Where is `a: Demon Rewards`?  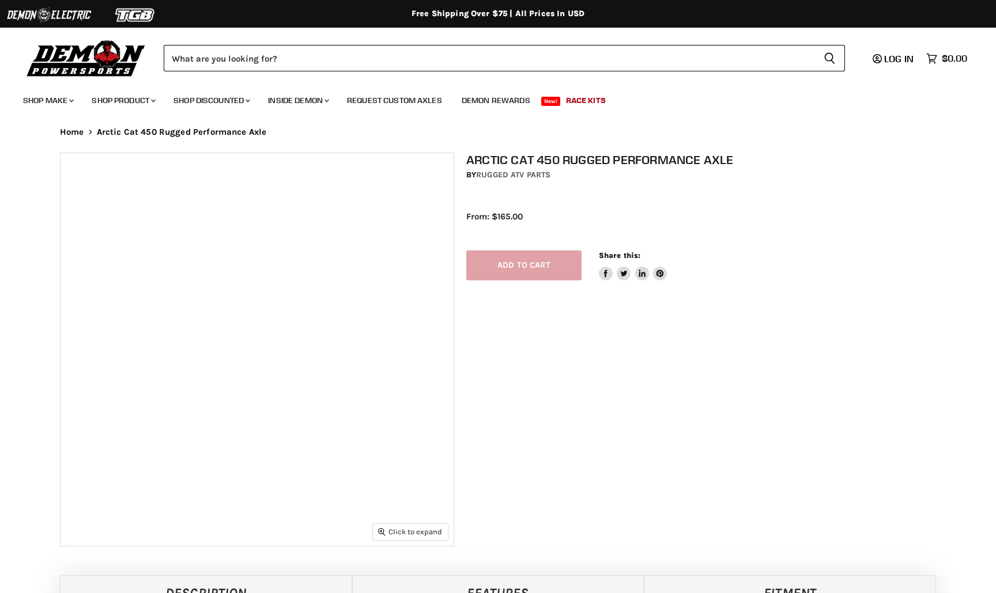
a: Demon Rewards is located at coordinates (496, 100).